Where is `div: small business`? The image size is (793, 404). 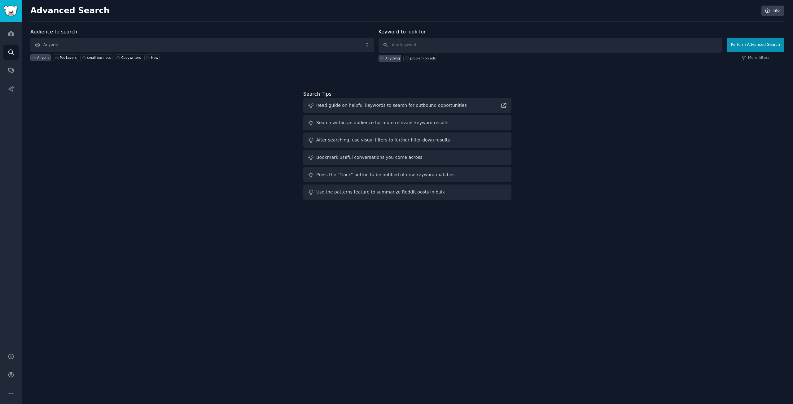
div: small business is located at coordinates (99, 58).